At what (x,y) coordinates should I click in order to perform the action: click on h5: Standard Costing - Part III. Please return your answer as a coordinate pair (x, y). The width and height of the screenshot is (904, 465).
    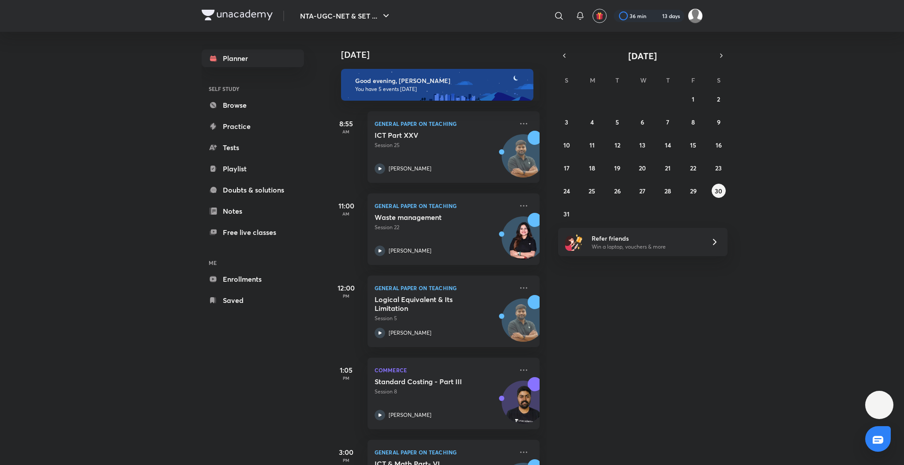
    Looking at the image, I should click on (429, 381).